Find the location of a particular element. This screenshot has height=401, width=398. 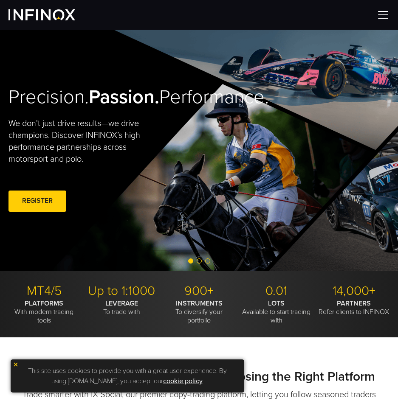

p: MT4/5 is located at coordinates (44, 291).